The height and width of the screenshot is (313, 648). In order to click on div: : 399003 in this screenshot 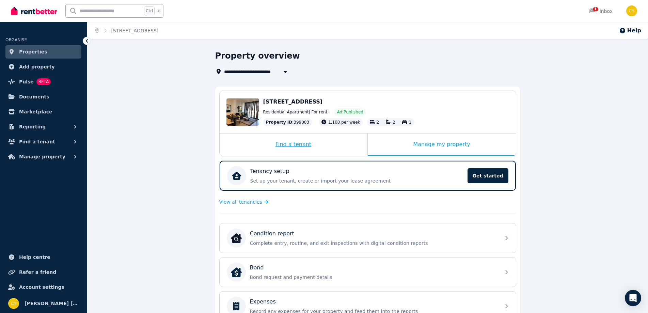, I will do `click(288, 122)`.